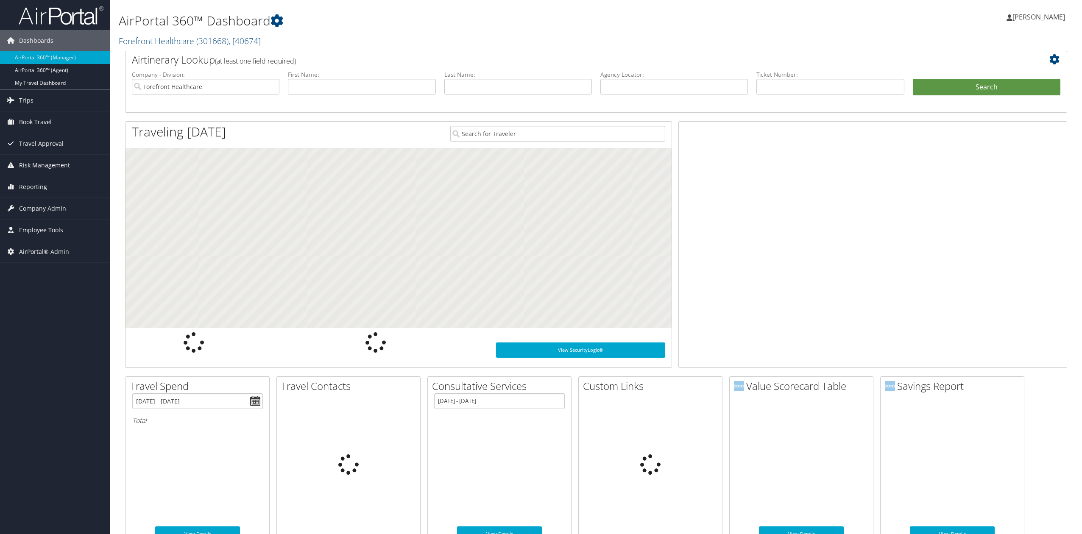  I want to click on img: airportal-logo.png, so click(61, 15).